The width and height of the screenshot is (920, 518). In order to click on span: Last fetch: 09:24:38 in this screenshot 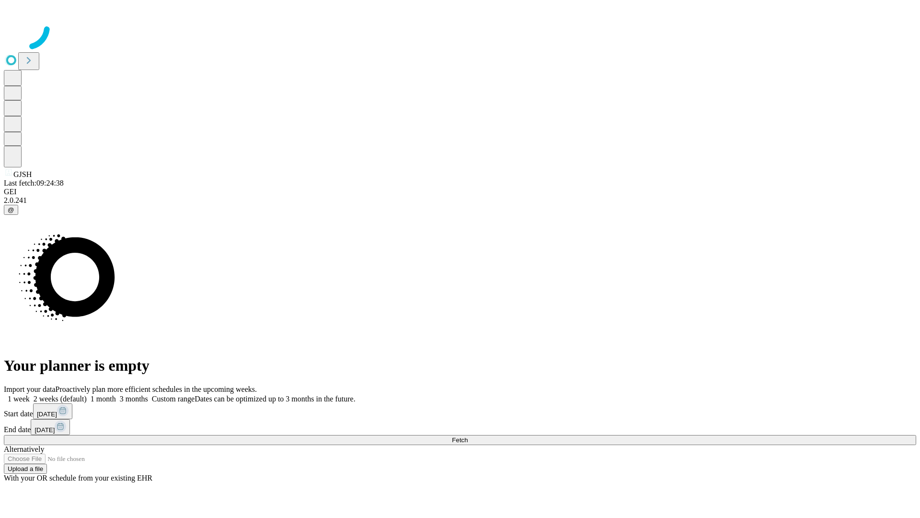, I will do `click(34, 183)`.